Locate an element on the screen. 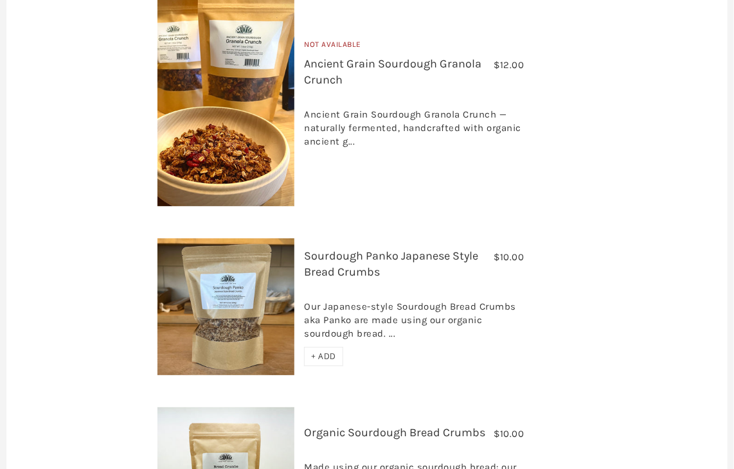  div: Our Japanese-style Sourdough Bread Crumbs aka Panko are made using our organic sourdough bread. ... is located at coordinates (414, 317).